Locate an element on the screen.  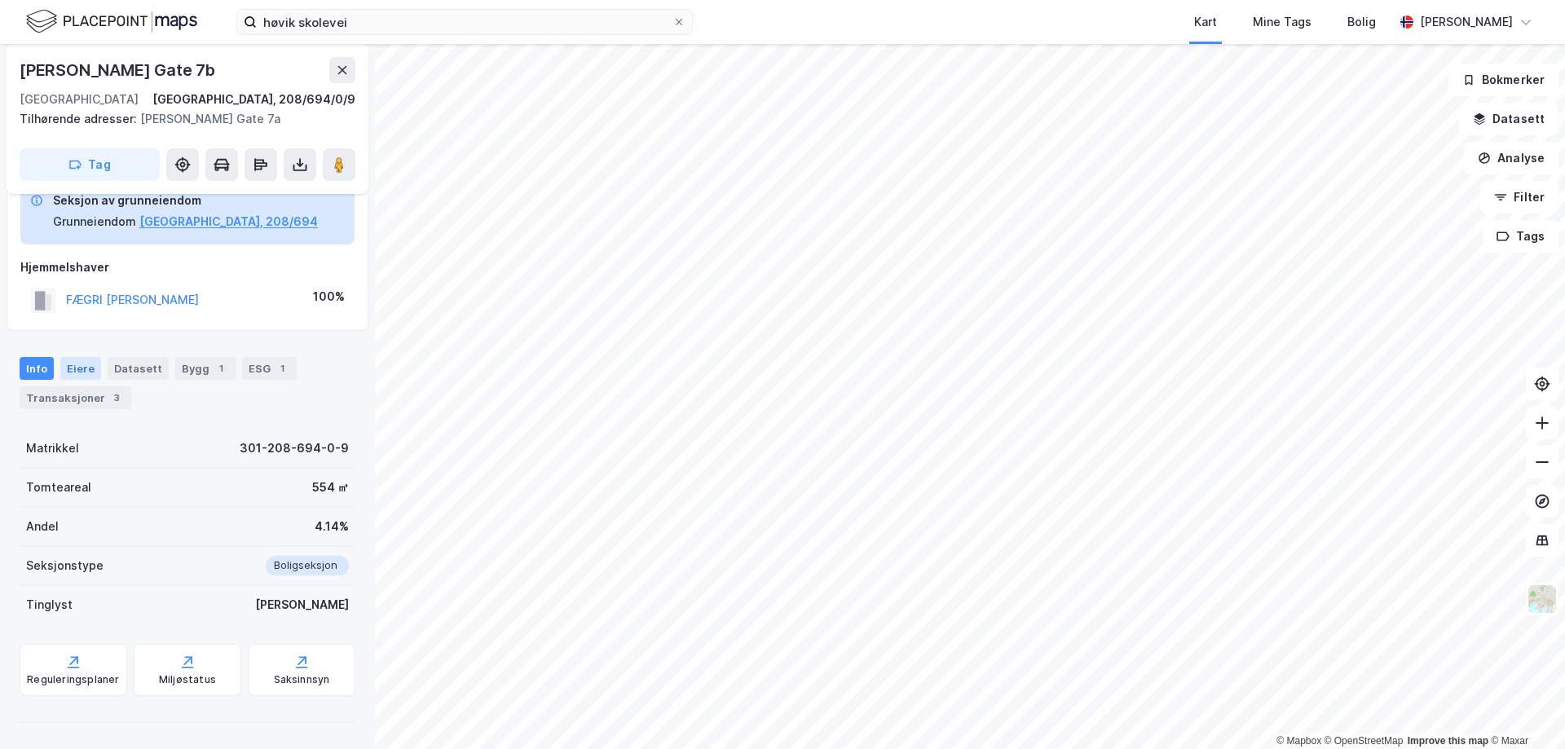
div: Transaksjoner is located at coordinates (75, 398).